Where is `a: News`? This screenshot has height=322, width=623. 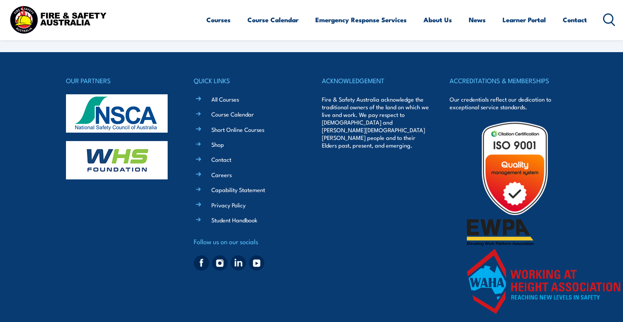
a: News is located at coordinates (477, 20).